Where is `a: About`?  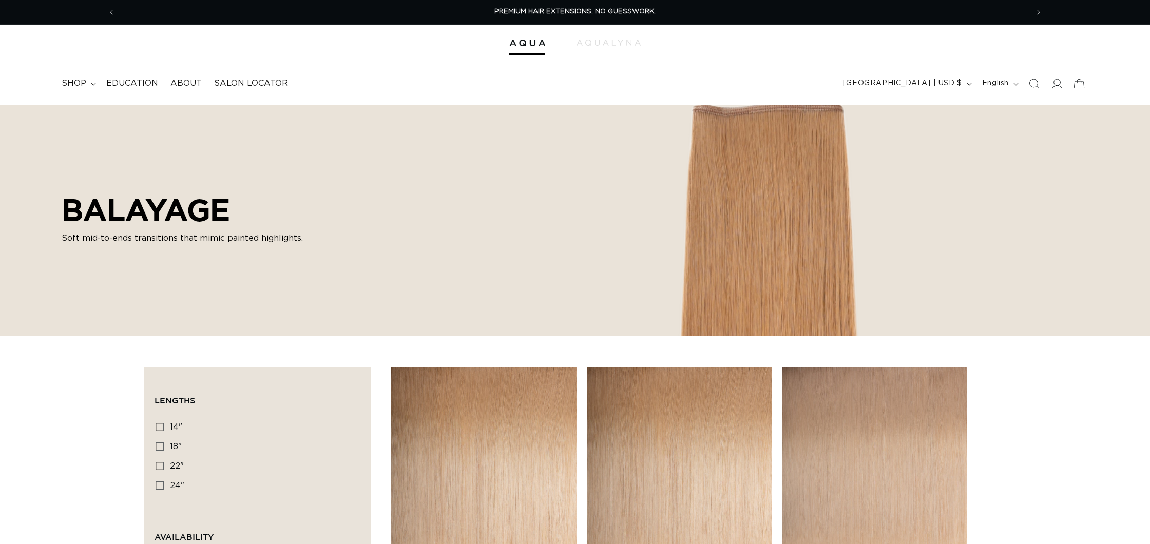 a: About is located at coordinates (186, 83).